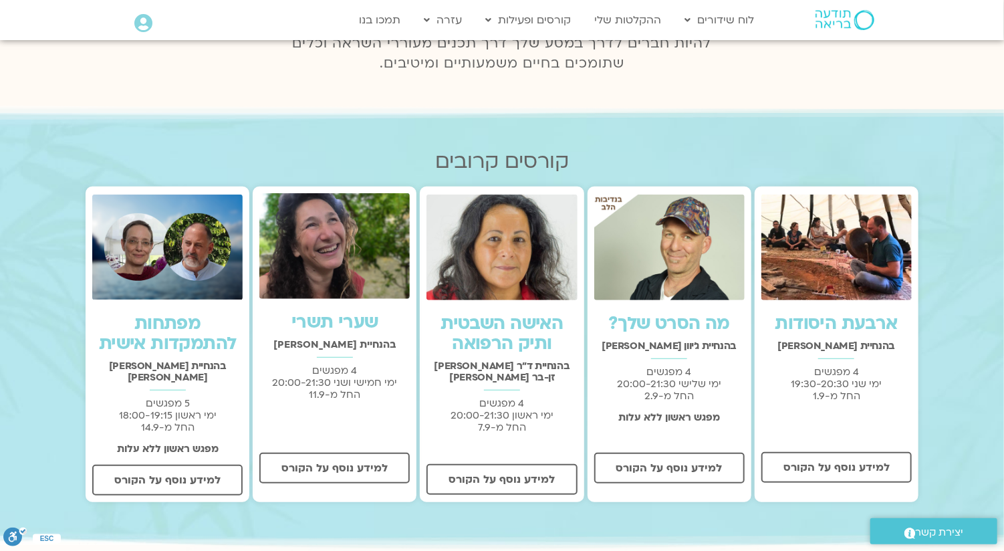 Image resolution: width=1004 pixels, height=551 pixels. I want to click on p: 4 מפגשים ימי שני 19:30-20:30, so click(836, 384).